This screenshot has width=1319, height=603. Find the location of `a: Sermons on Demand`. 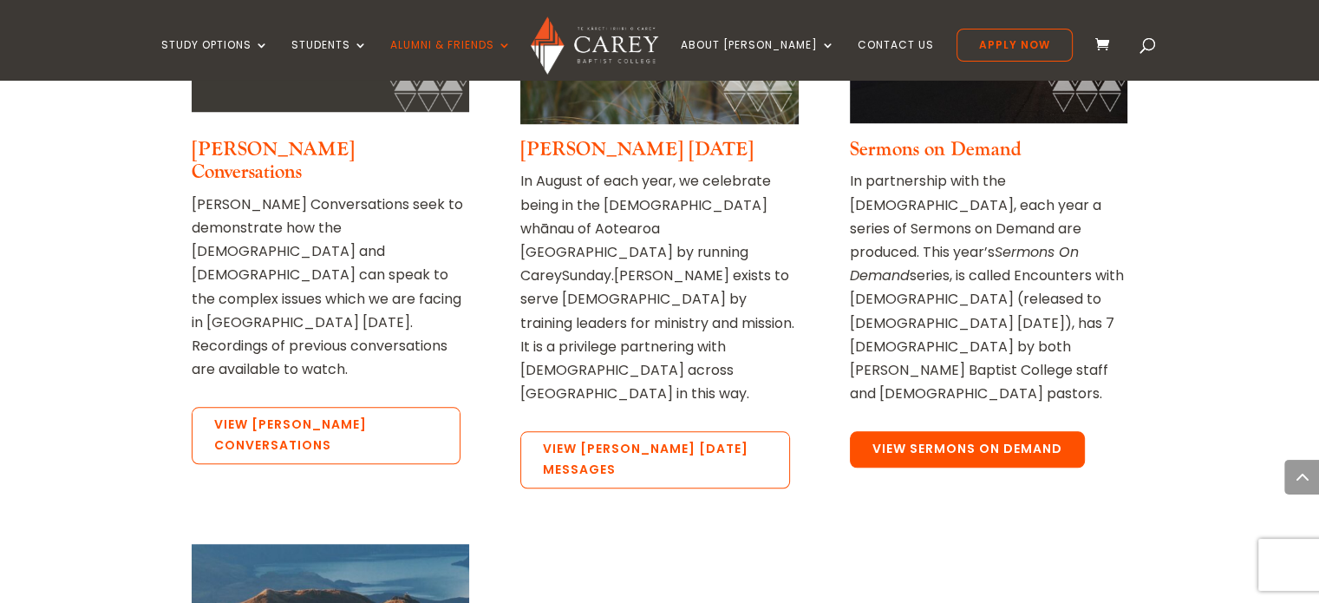

a: Sermons on Demand is located at coordinates (936, 149).